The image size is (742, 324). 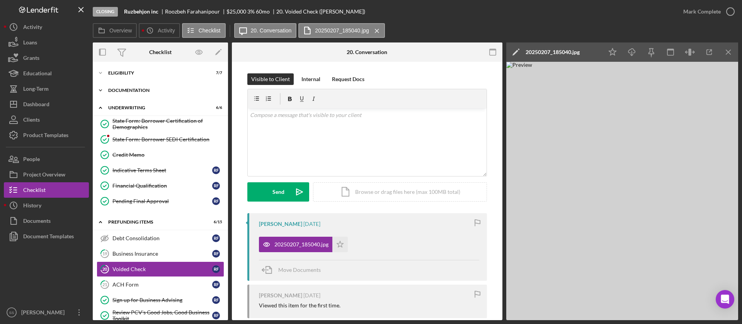 What do you see at coordinates (342, 31) in the screenshot?
I see `label: 20250207_185040.jpg` at bounding box center [342, 31].